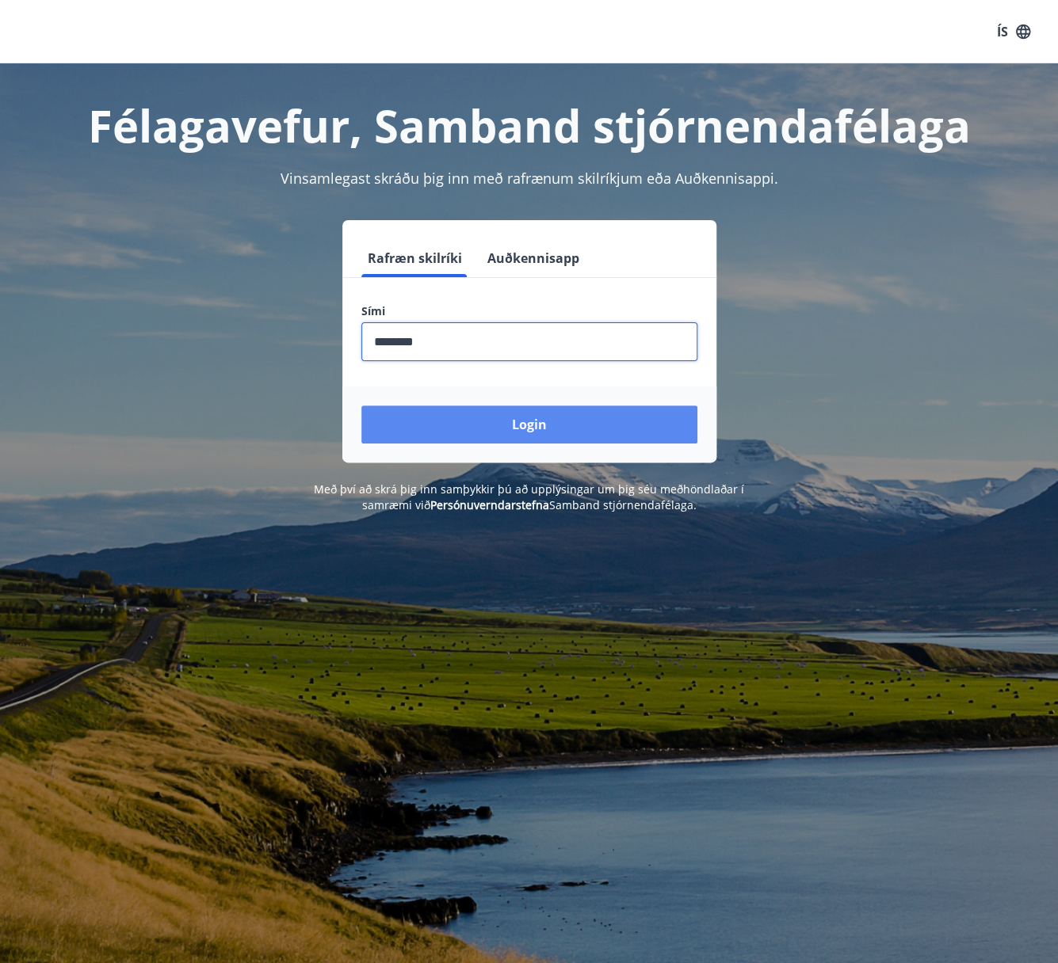 This screenshot has width=1058, height=963. What do you see at coordinates (529, 178) in the screenshot?
I see `span: Vinsamlegast skráðu þig inn með rafrænum skilríkjum eða Auðkennisappi.` at bounding box center [529, 178].